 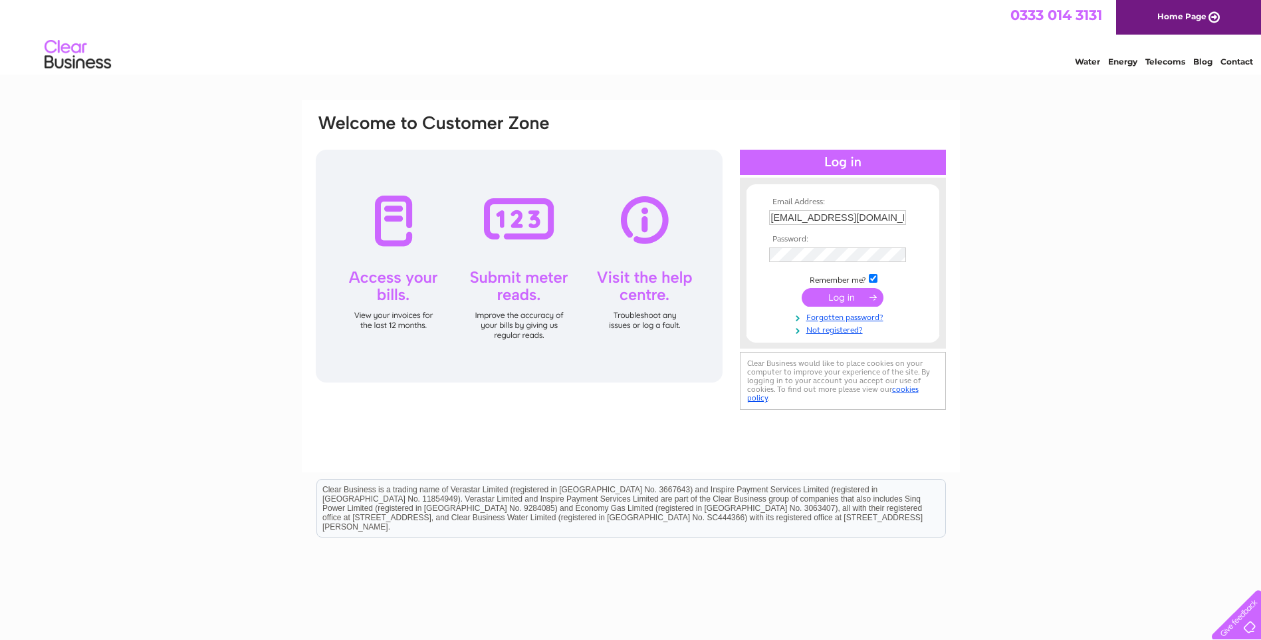 I want to click on a: Water, so click(x=1088, y=61).